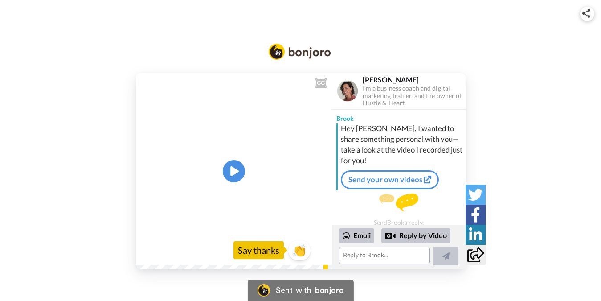  What do you see at coordinates (357, 235) in the screenshot?
I see `div: Emoji` at bounding box center [357, 235].